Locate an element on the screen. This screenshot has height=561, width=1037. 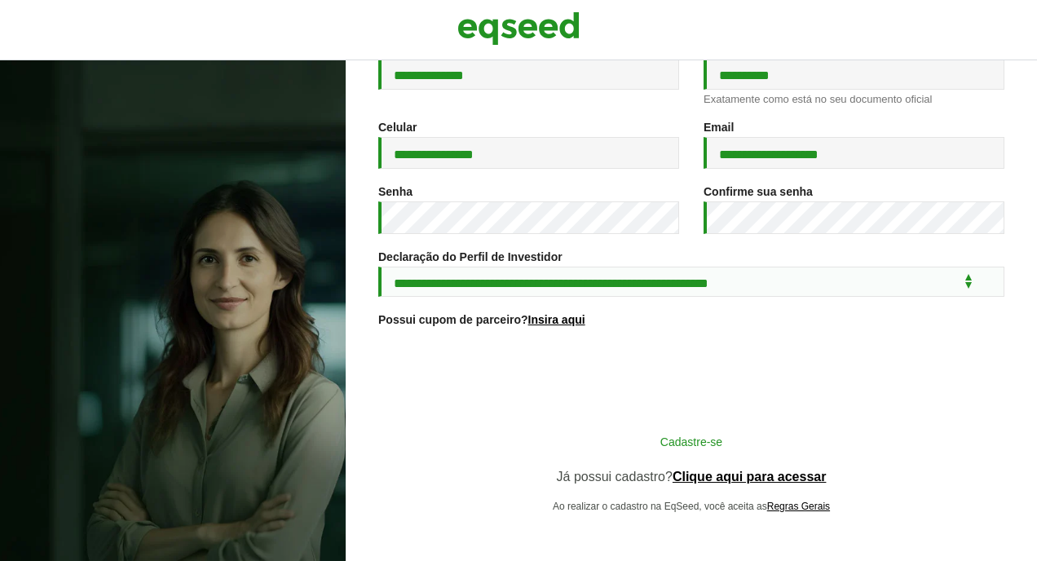
a: Regras Gerais is located at coordinates (798, 506).